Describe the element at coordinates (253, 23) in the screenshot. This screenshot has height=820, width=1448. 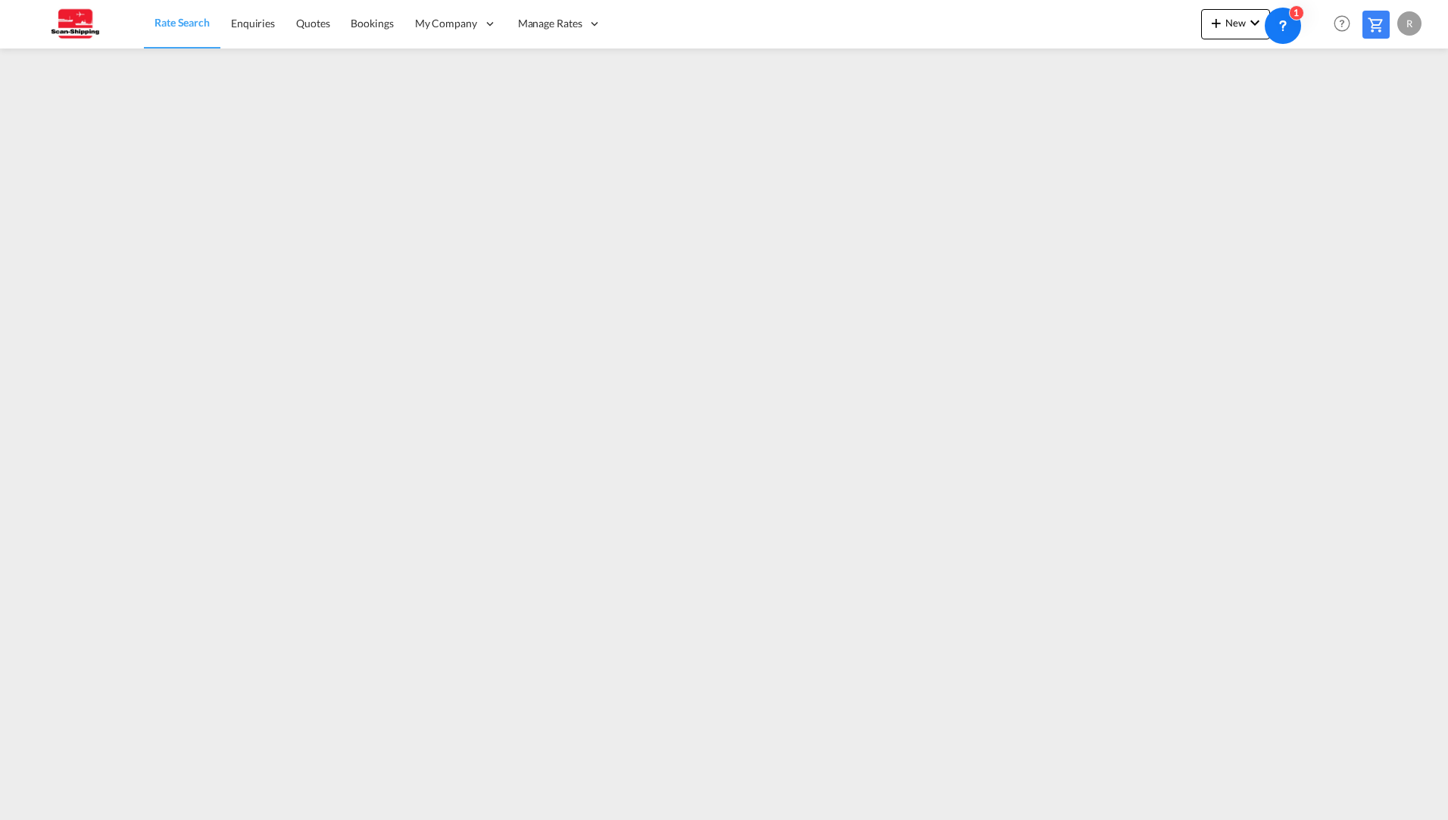
I see `span: Enquiries` at that location.